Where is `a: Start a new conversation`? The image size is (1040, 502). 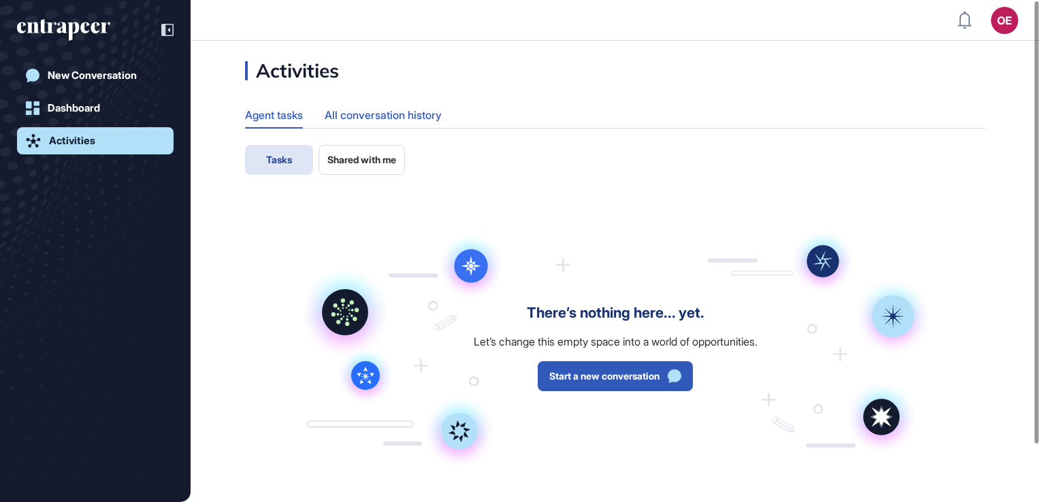
a: Start a new conversation is located at coordinates (615, 376).